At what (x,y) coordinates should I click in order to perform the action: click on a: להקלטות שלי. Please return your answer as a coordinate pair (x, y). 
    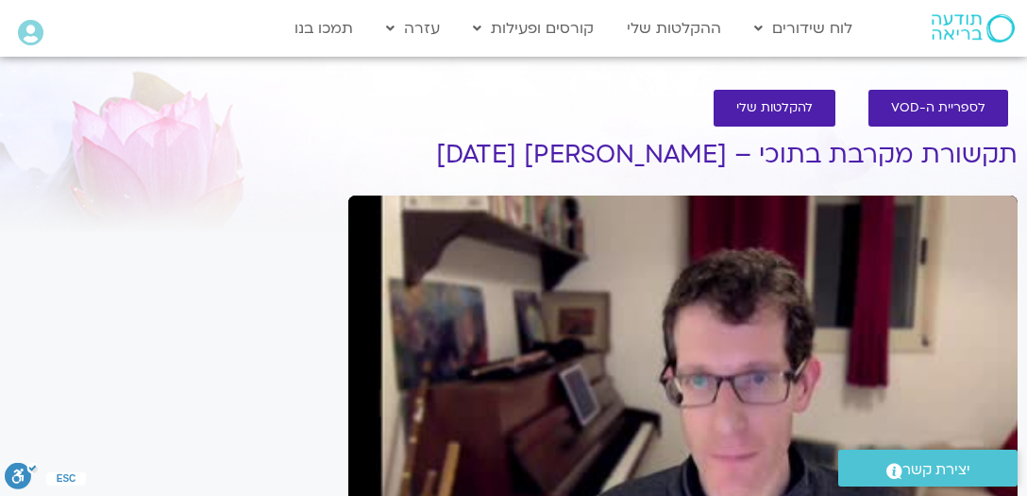
    Looking at the image, I should click on (774, 108).